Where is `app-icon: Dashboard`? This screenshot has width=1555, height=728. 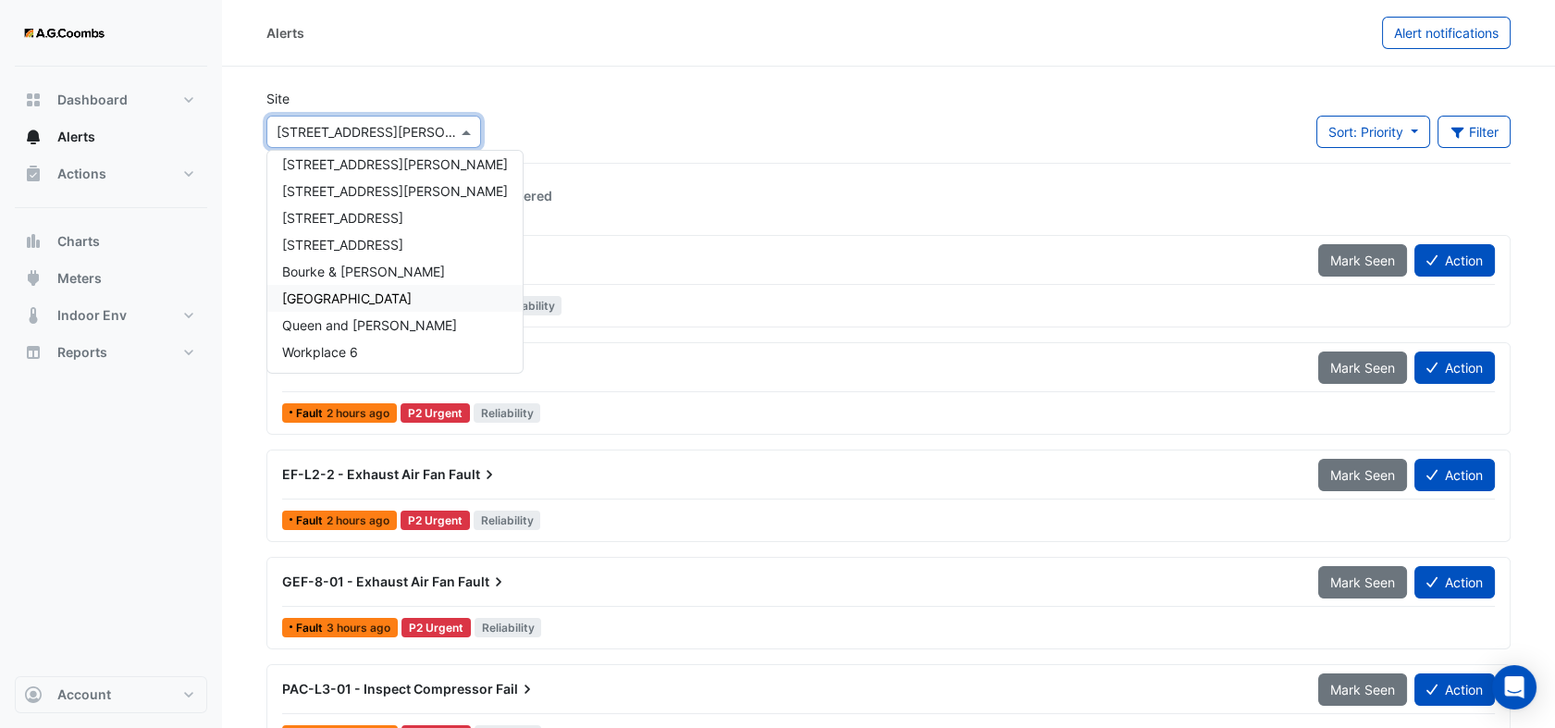 app-icon: Dashboard is located at coordinates (33, 100).